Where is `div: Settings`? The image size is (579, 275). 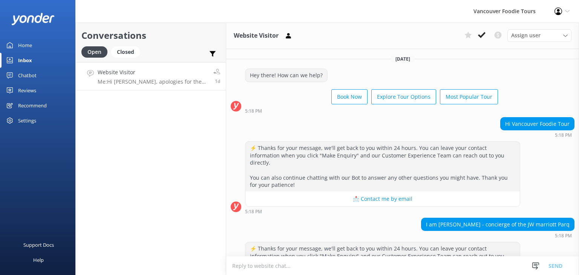 div: Settings is located at coordinates (27, 121).